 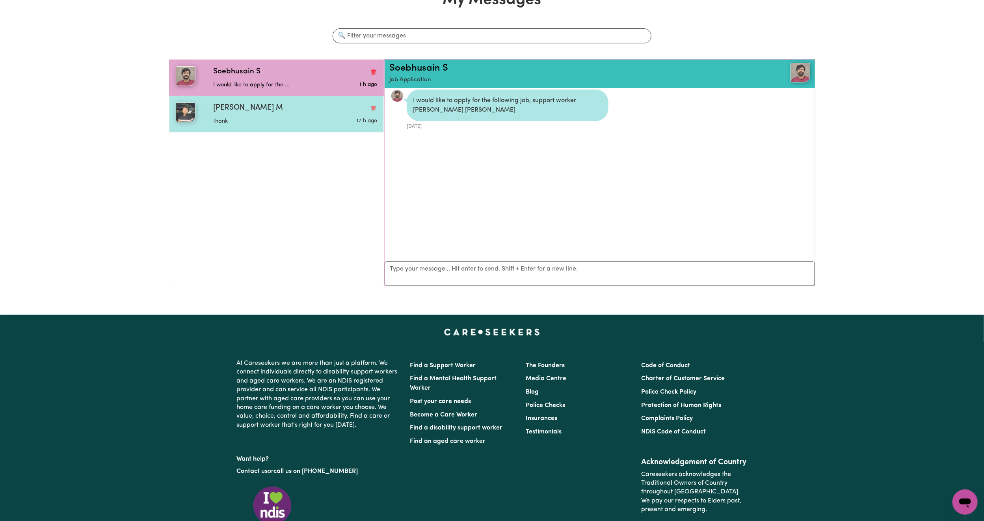 What do you see at coordinates (276, 78) in the screenshot?
I see `button: Soebhusain SSoebhusain SDelete conversationI would like to apply for the ...Message sent on Septe...` at bounding box center [276, 78].